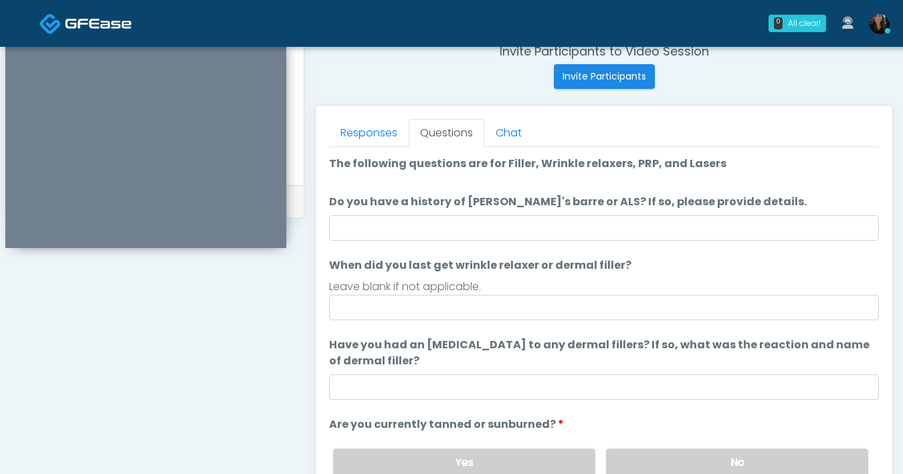  Describe the element at coordinates (446, 133) in the screenshot. I see `a: Questions` at that location.